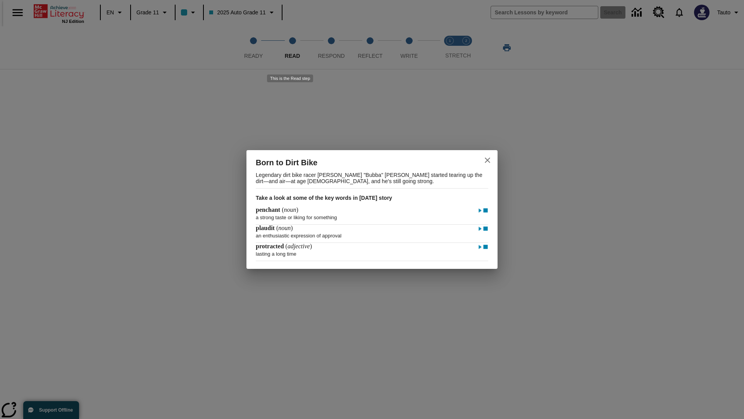  Describe the element at coordinates (480, 229) in the screenshot. I see `img: Play - plaudit` at that location.